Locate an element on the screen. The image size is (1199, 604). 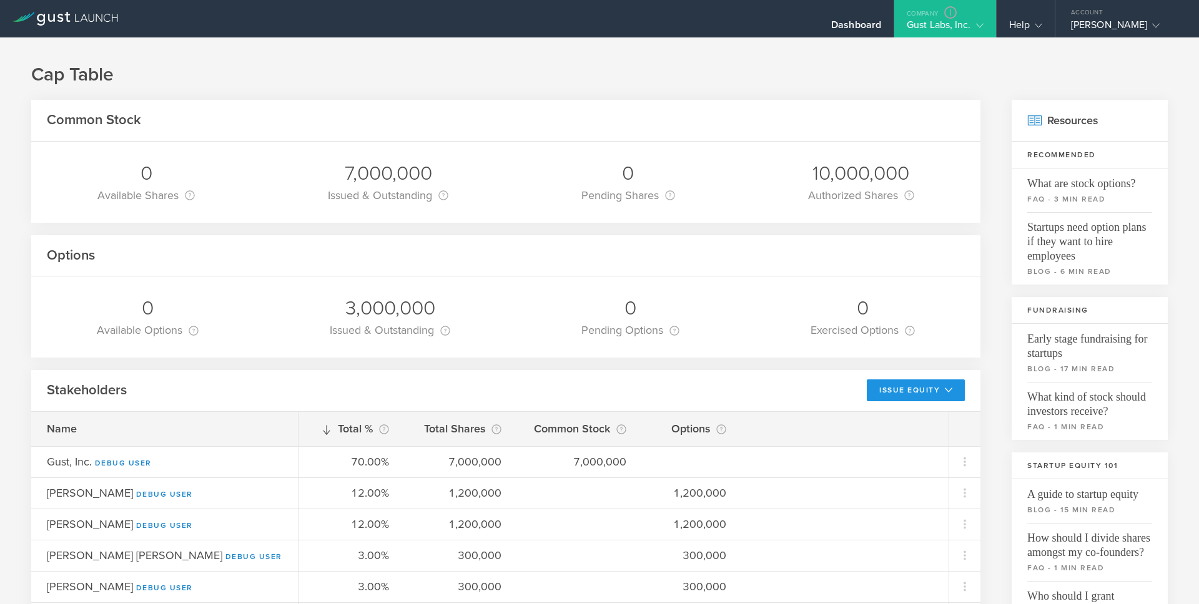
div: Authorized Shares is located at coordinates (861, 195).